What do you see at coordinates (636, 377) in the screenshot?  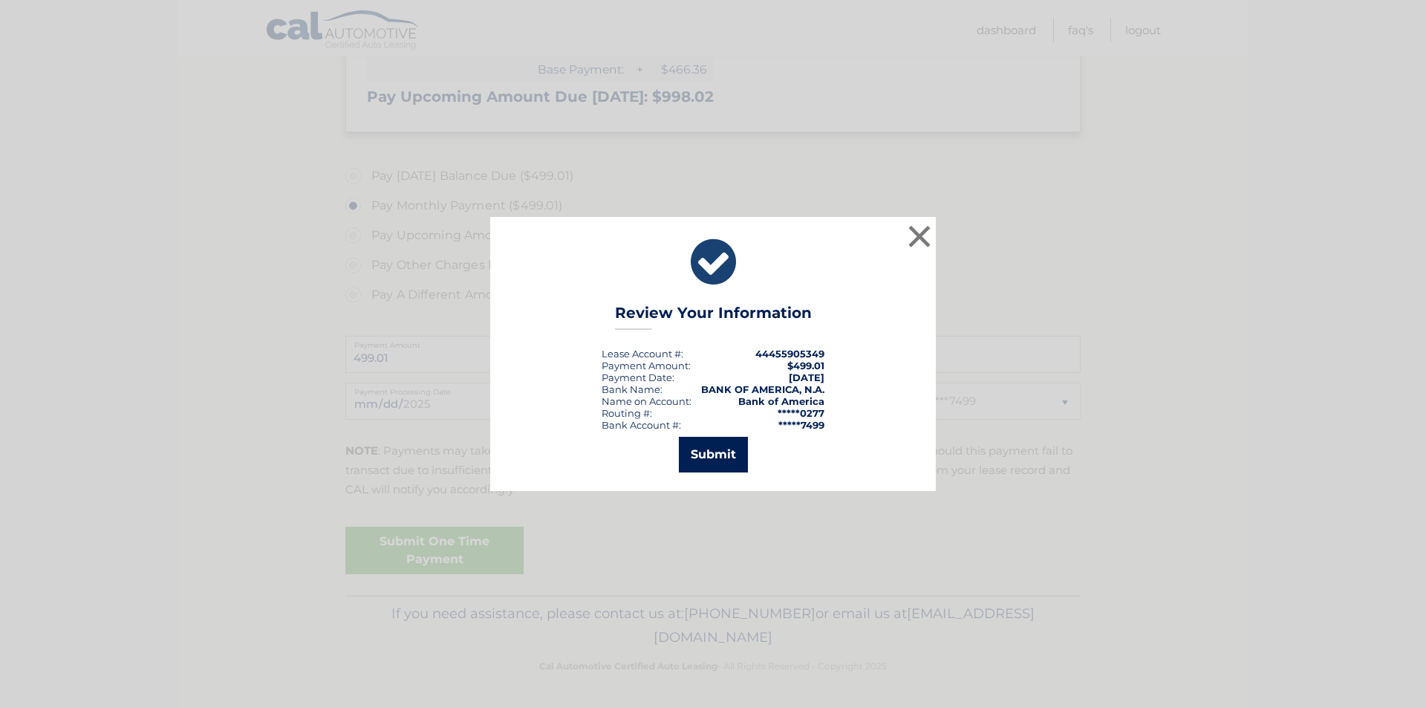 I see `span: Payment Date` at bounding box center [636, 377].